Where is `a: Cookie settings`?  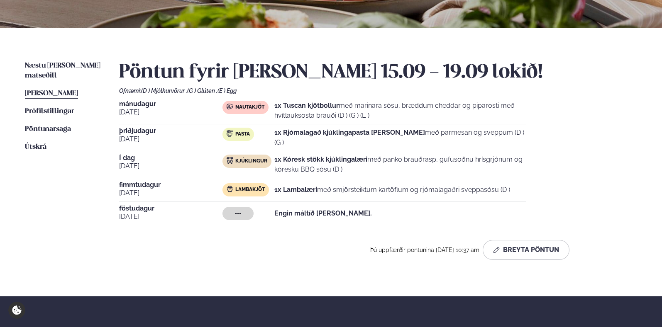 a: Cookie settings is located at coordinates (17, 310).